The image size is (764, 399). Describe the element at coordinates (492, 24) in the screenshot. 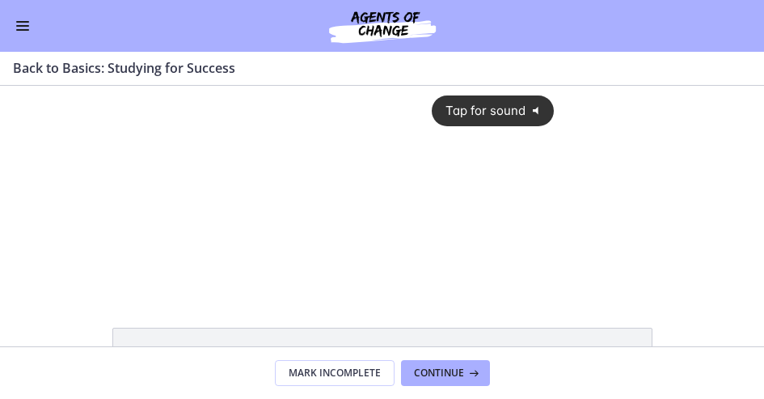

I see `button: Tap for sound` at that location.